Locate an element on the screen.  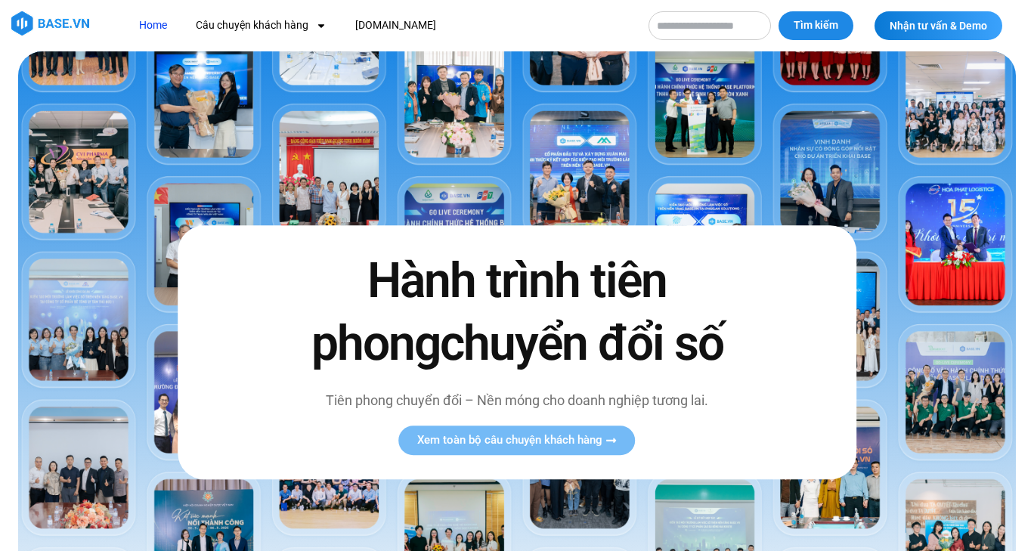
nav: Menu is located at coordinates (380, 25).